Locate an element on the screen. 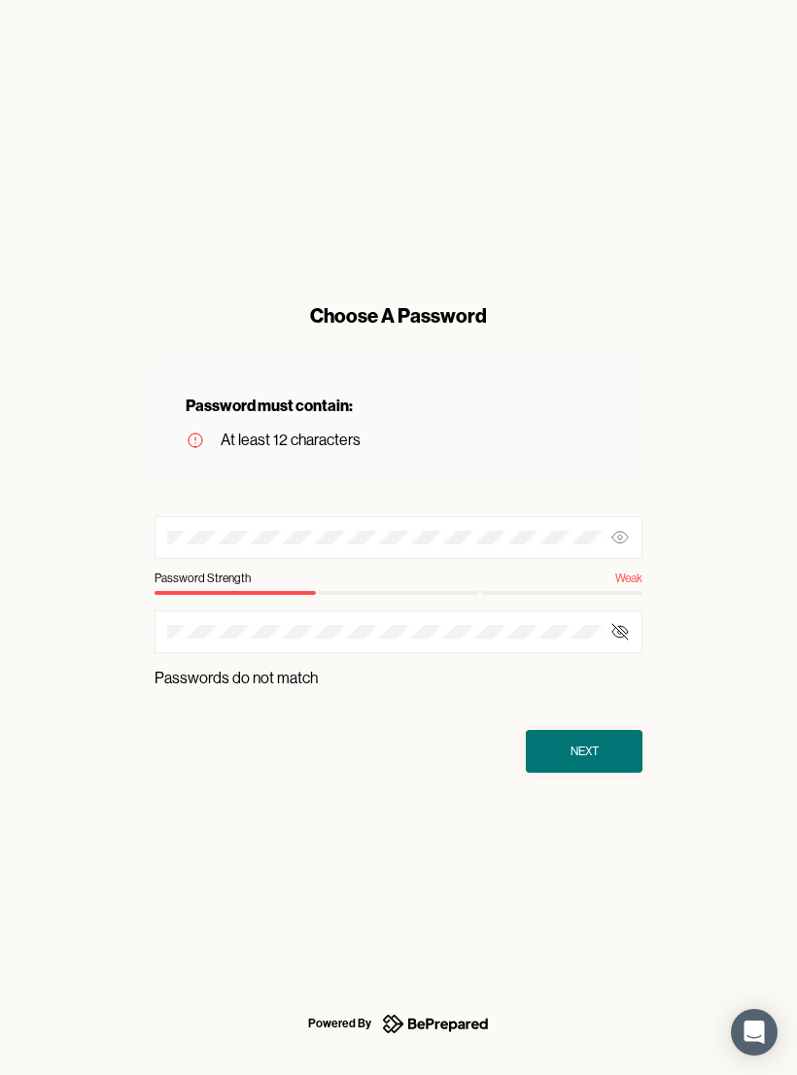 The height and width of the screenshot is (1075, 797). div: Password must contain: is located at coordinates (399, 405).